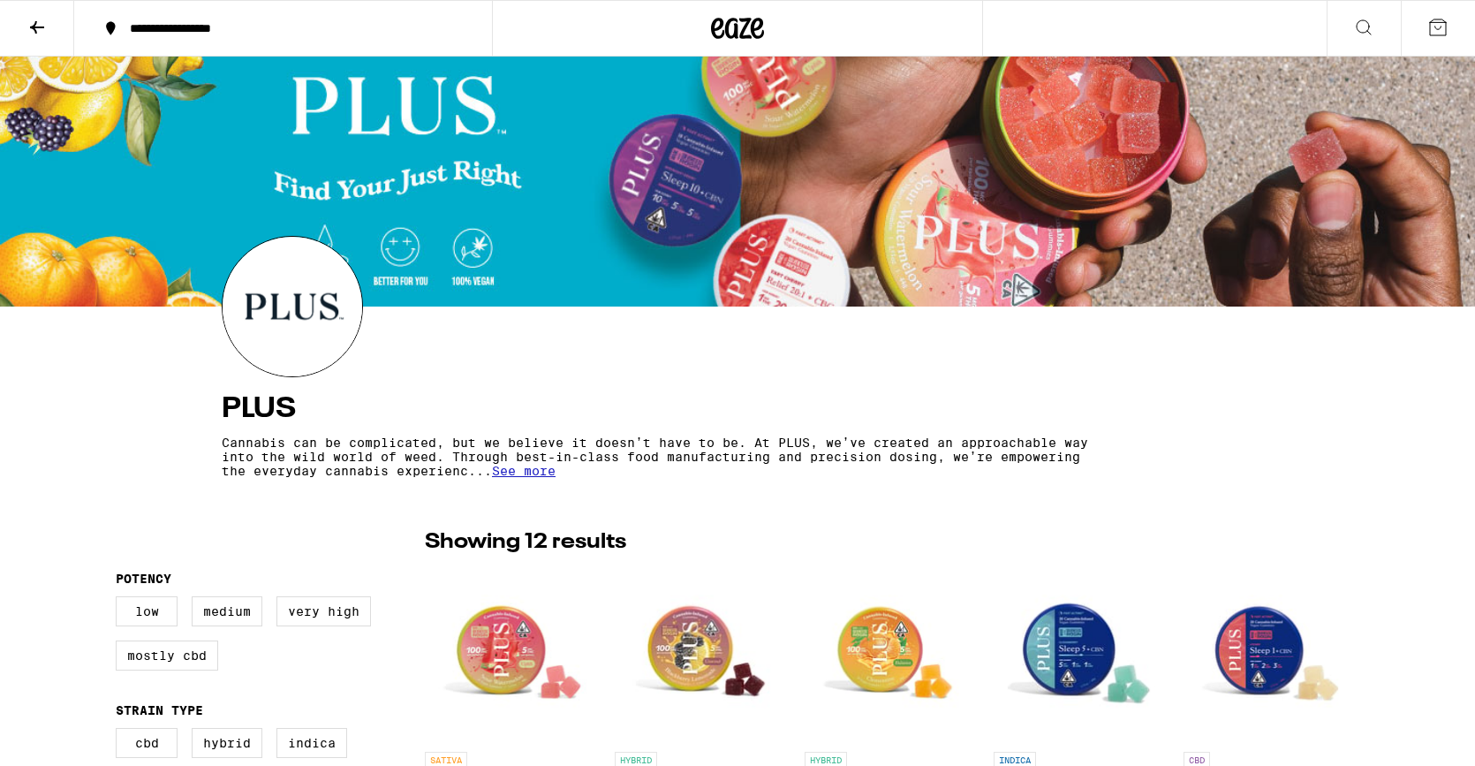  What do you see at coordinates (323, 611) in the screenshot?
I see `label: Very High` at bounding box center [323, 611].